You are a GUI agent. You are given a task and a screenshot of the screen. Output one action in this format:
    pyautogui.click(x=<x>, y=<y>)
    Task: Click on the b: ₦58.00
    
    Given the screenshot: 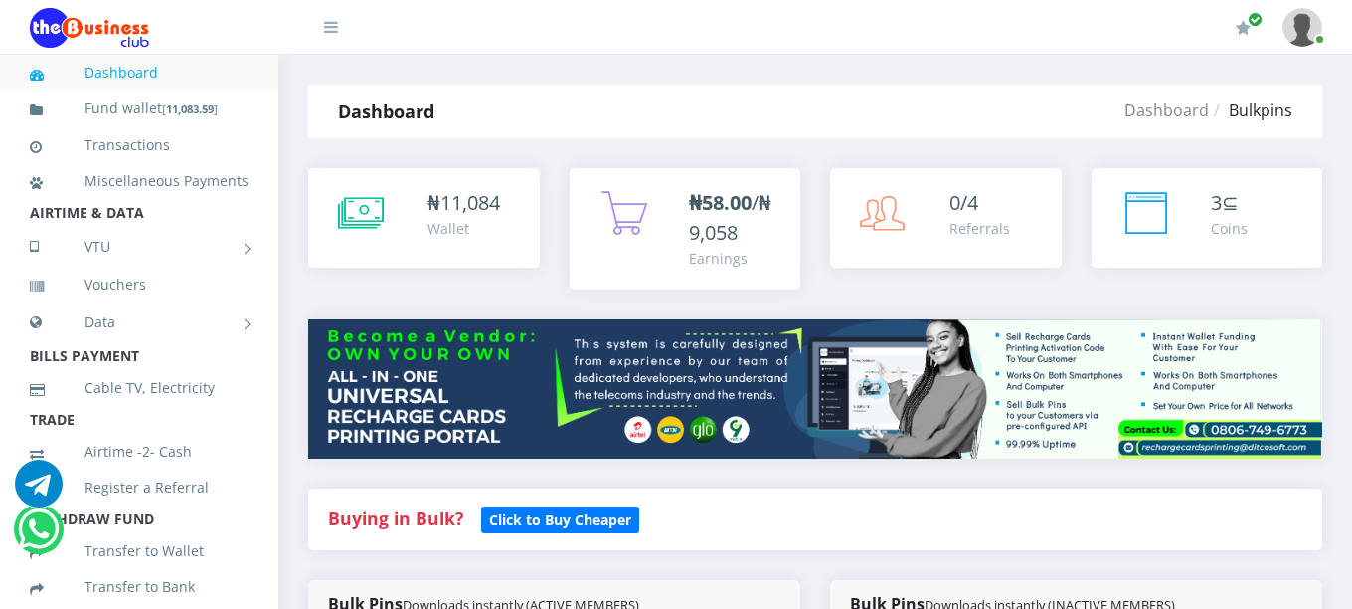 What is the action you would take?
    pyautogui.click(x=720, y=202)
    